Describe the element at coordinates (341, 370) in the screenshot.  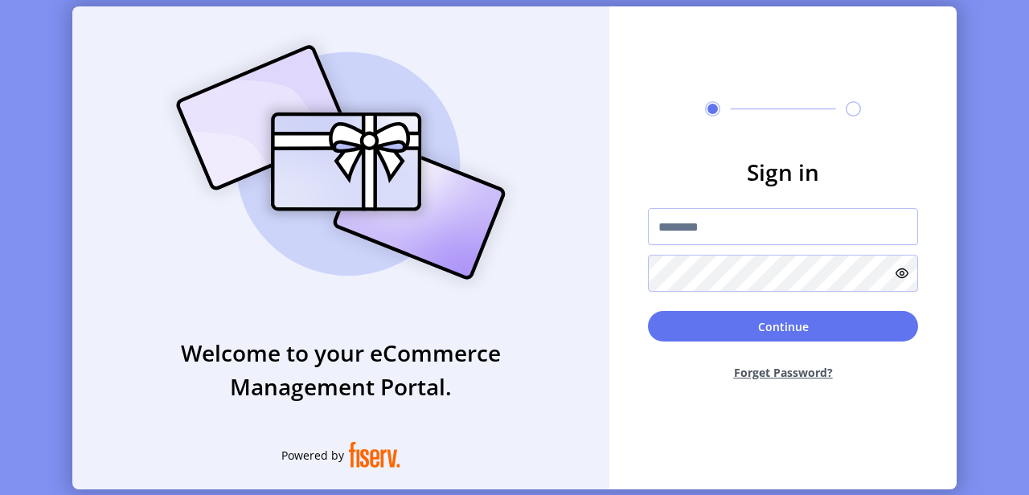
I see `h3: Welcome to your eCommerce Management Portal.` at that location.